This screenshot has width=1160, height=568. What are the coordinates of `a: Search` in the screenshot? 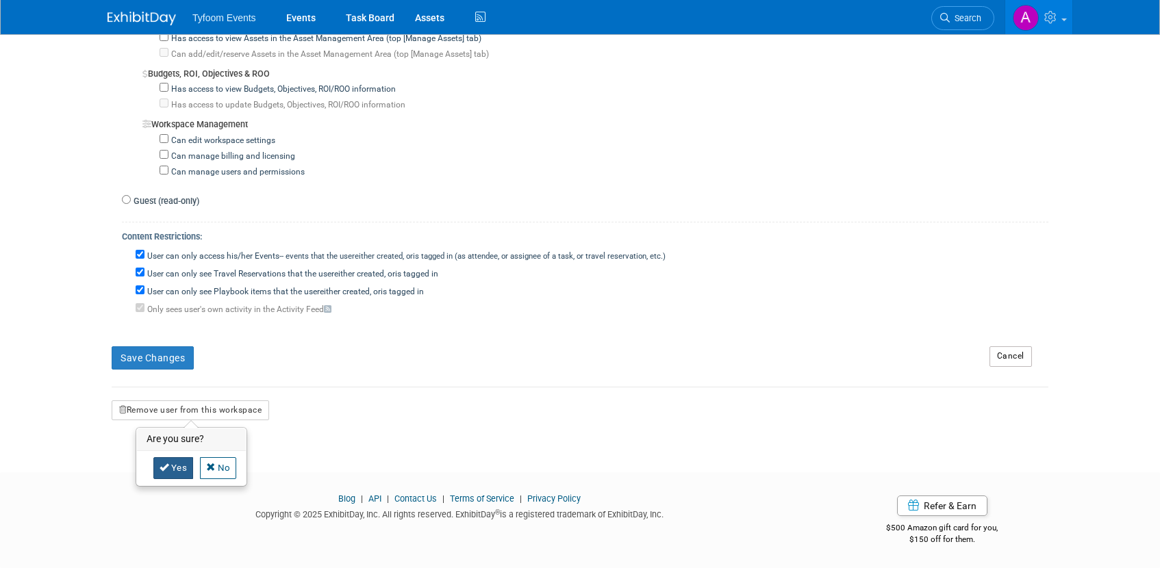 It's located at (963, 18).